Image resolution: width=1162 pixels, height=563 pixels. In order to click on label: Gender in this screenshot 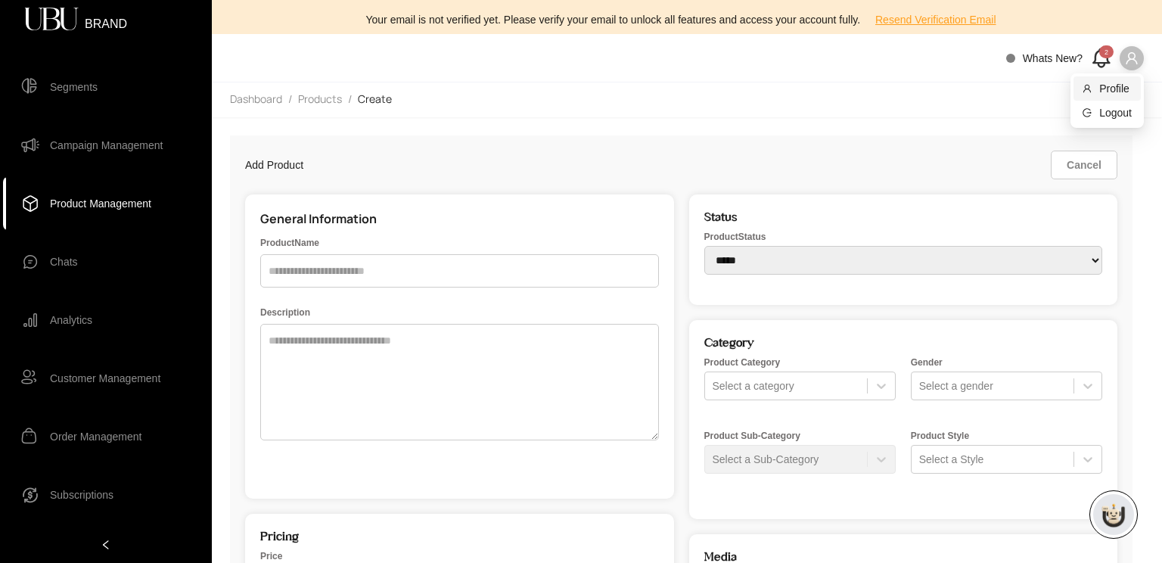, I will do `click(1006, 362)`.